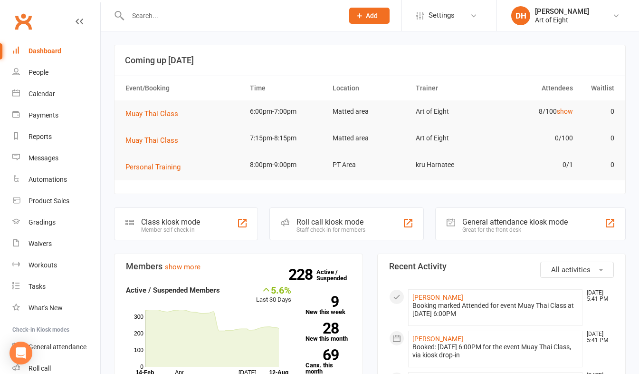 The width and height of the screenshot is (639, 374). Describe the element at coordinates (329, 332) in the screenshot. I see `a: 28New this month` at that location.